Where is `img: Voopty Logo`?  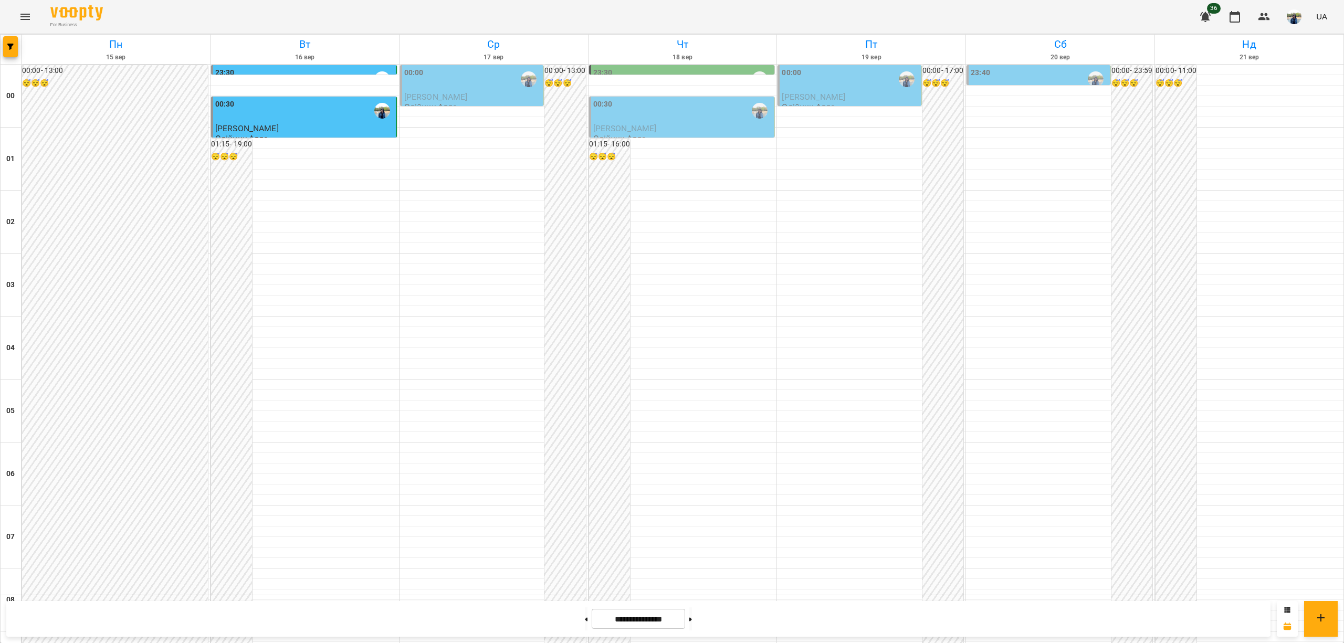 img: Voopty Logo is located at coordinates (77, 13).